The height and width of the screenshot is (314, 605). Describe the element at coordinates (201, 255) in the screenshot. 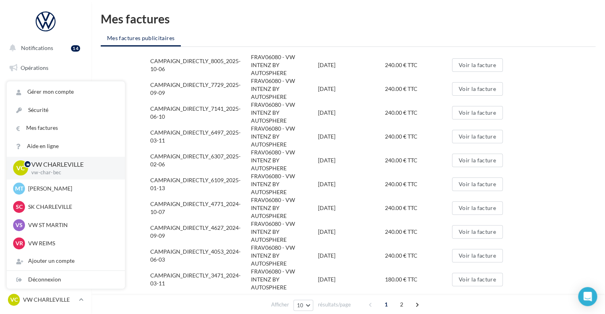

I see `div: CAMPAIGN_DIRECTLY_4053_2024-06-03` at that location.